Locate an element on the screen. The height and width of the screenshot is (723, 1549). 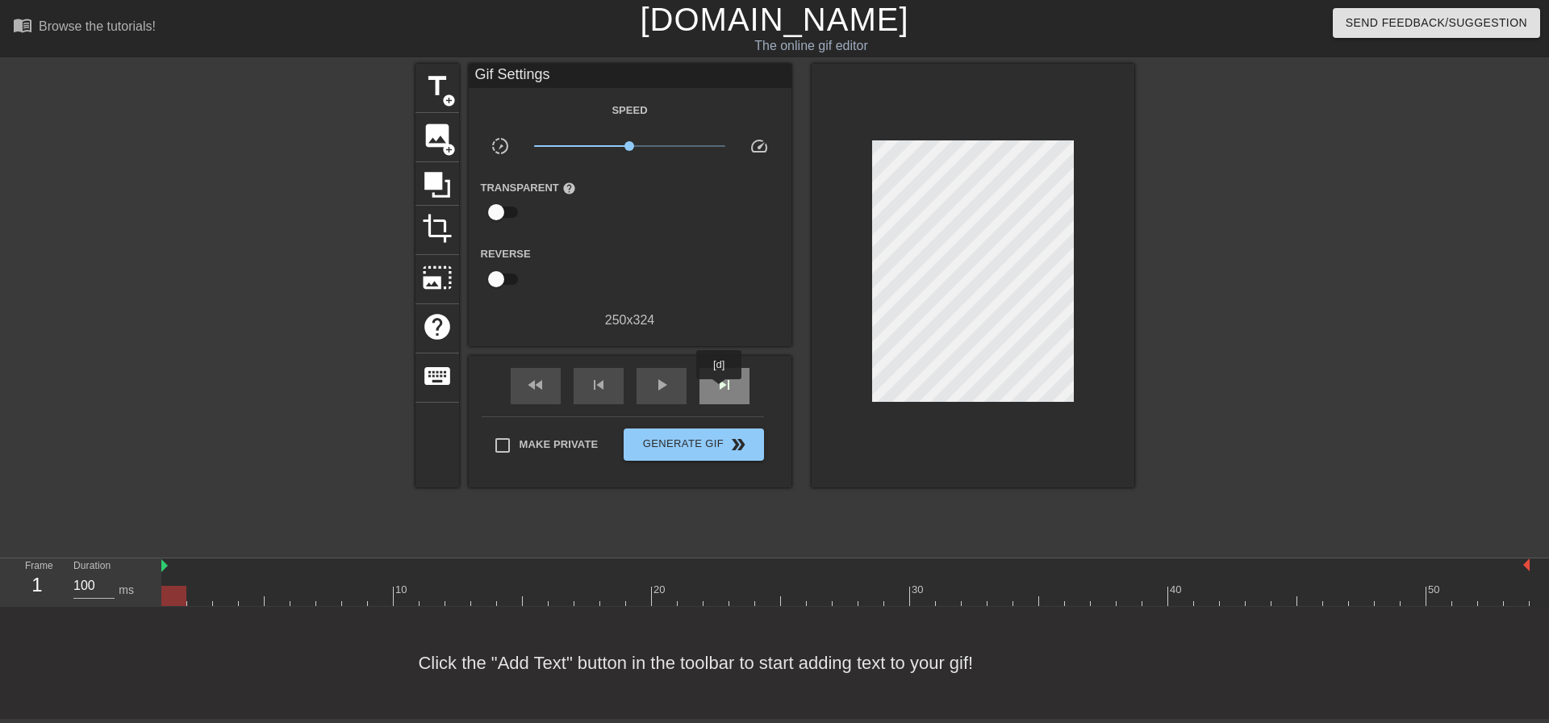
span: skip_previous is located at coordinates (599, 385).